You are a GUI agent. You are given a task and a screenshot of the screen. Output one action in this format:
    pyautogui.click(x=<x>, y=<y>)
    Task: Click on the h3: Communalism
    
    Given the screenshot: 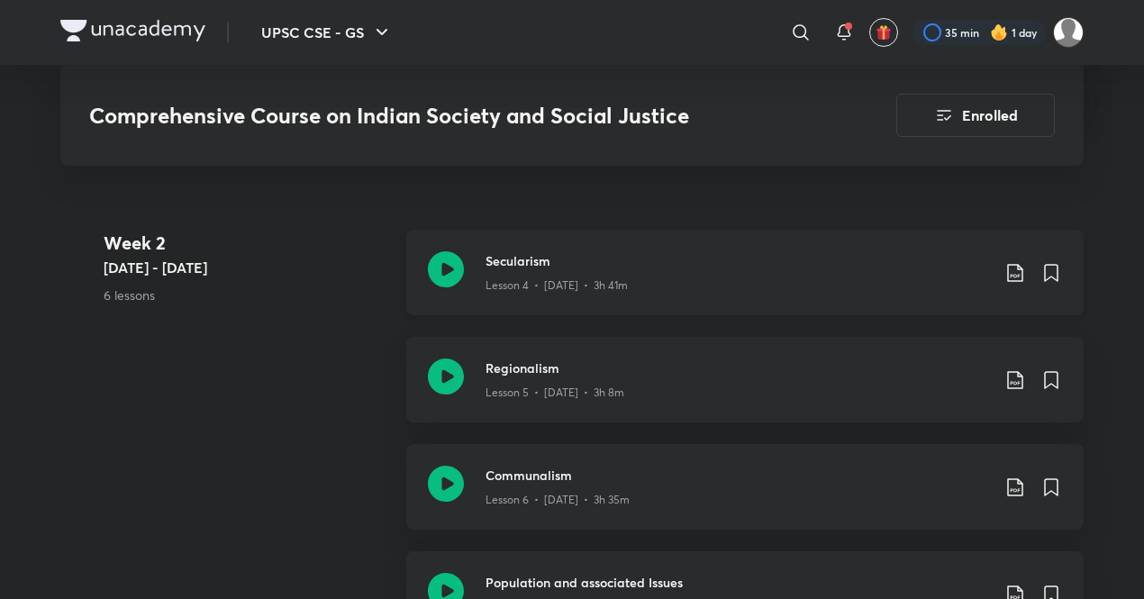 What is the action you would take?
    pyautogui.click(x=738, y=475)
    